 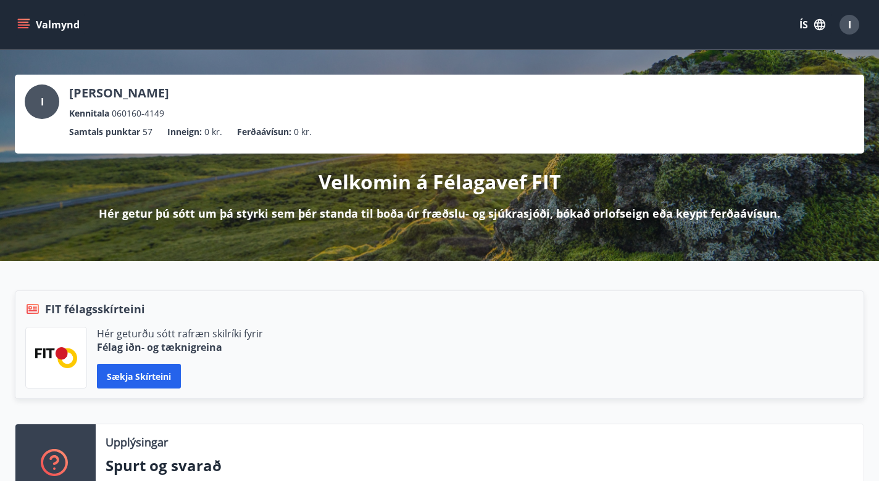 What do you see at coordinates (439, 214) in the screenshot?
I see `p: Hér getur þú sótt um þá styrki sem þér standa til boða úr fræðslu- og sjúkrasjóði, bókað orlofsei...` at bounding box center [439, 214].